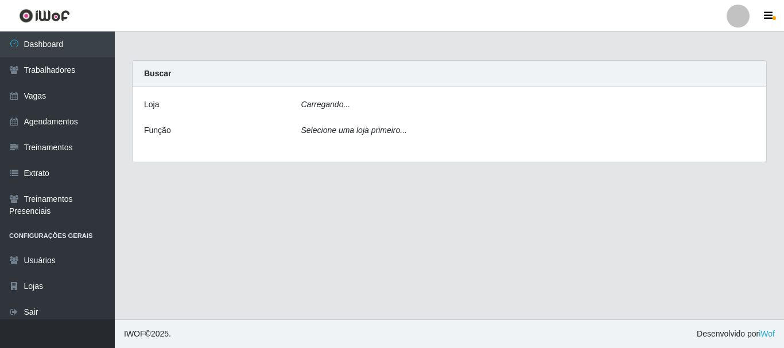 The height and width of the screenshot is (348, 784). What do you see at coordinates (147, 334) in the screenshot?
I see `span: © 2025 .` at bounding box center [147, 334].